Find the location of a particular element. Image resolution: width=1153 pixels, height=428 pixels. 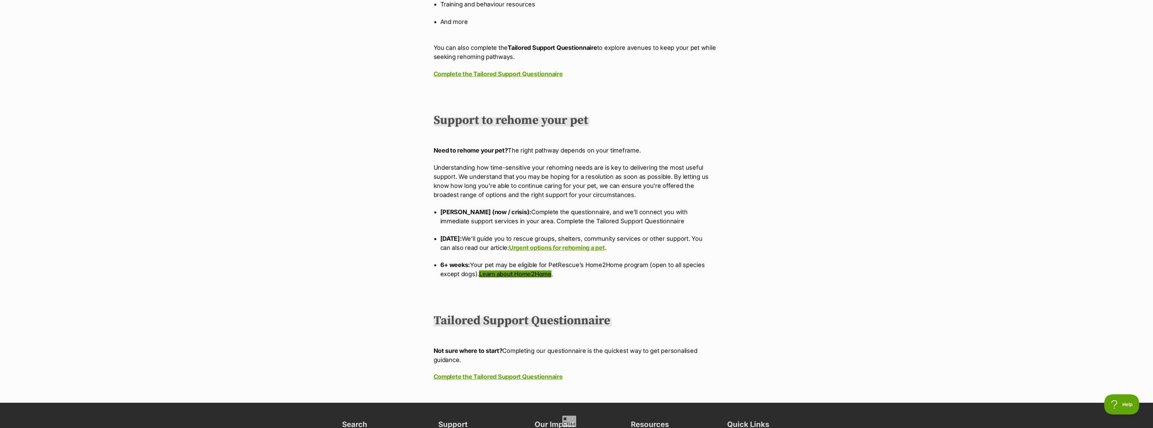

p: You can also complete the to explore avenues to keep your pet while seeking rehoming pathways. is located at coordinates (577, 52).